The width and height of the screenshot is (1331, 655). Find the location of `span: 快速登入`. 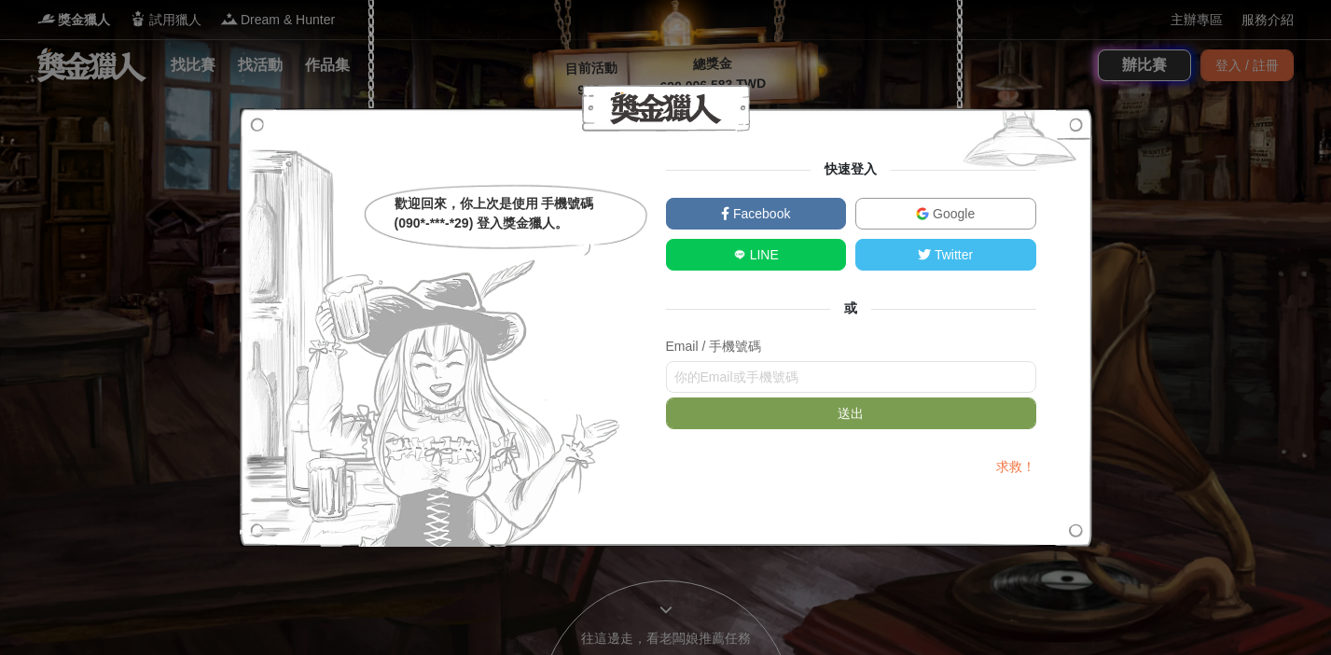

span: 快速登入 is located at coordinates (851, 169).